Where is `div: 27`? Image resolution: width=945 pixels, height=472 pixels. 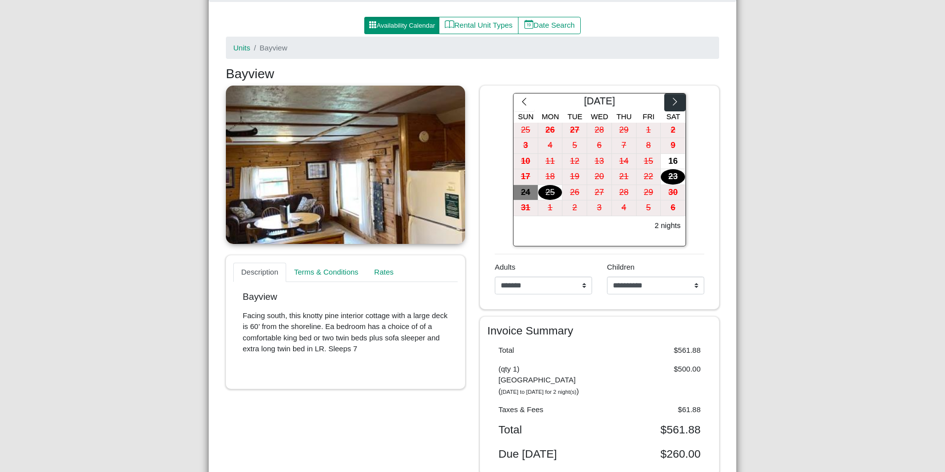
div: 27 is located at coordinates (574, 130).